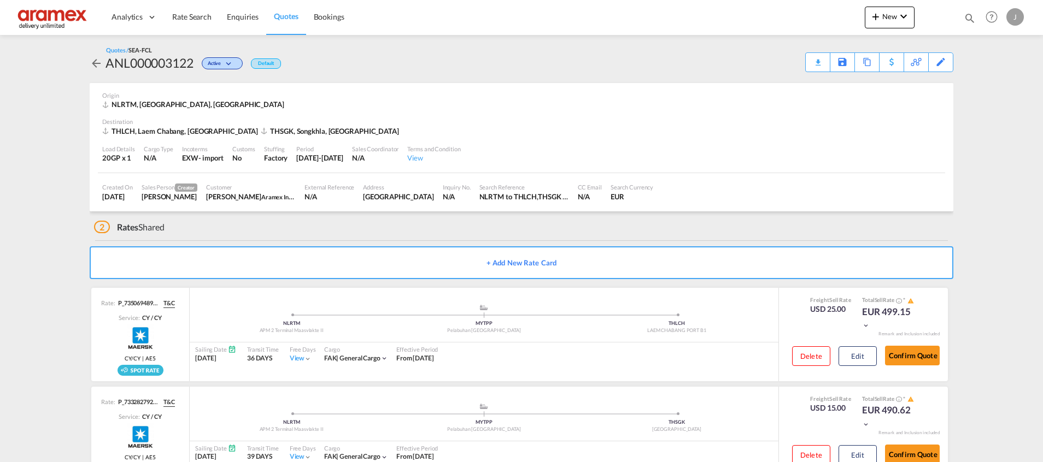  Describe the element at coordinates (329, 16) in the screenshot. I see `span: Bookings` at that location.